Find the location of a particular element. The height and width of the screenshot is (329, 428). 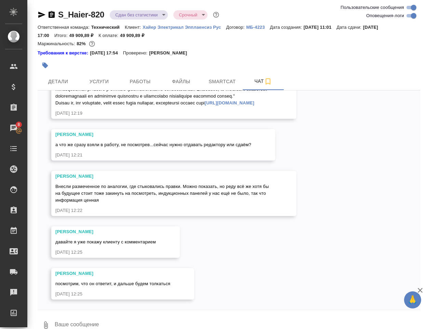

p: Проверено: is located at coordinates (136, 53).